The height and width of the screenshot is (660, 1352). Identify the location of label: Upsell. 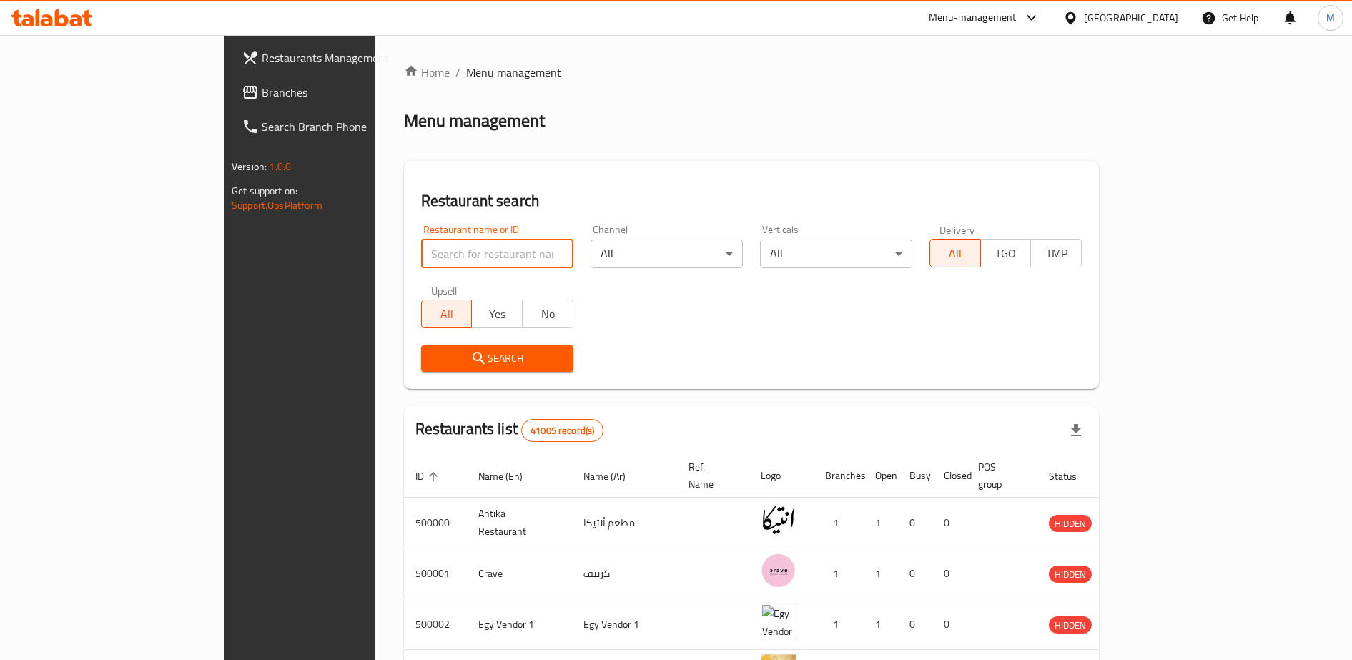
(444, 290).